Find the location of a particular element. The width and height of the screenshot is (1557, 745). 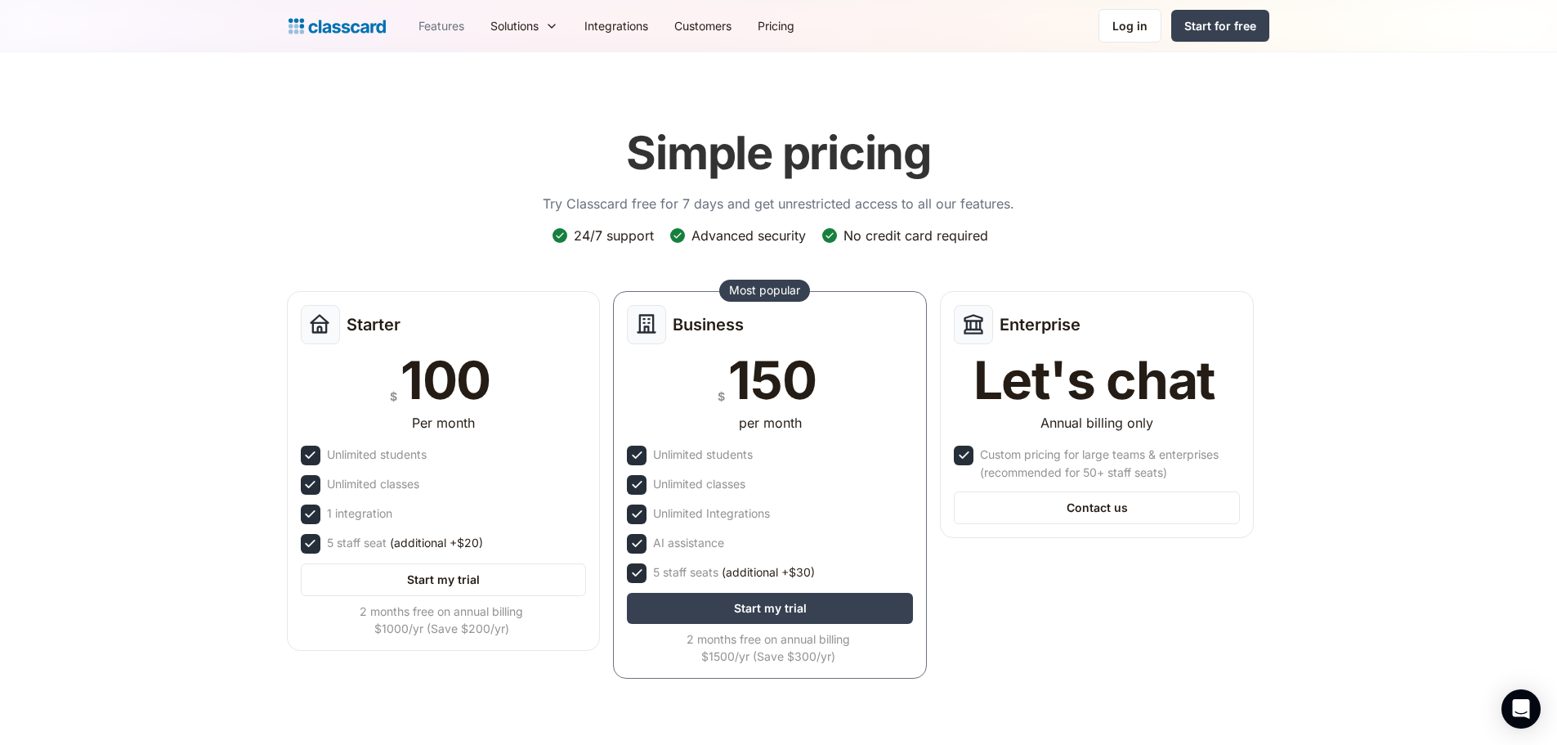

div: 150 is located at coordinates (772, 380).